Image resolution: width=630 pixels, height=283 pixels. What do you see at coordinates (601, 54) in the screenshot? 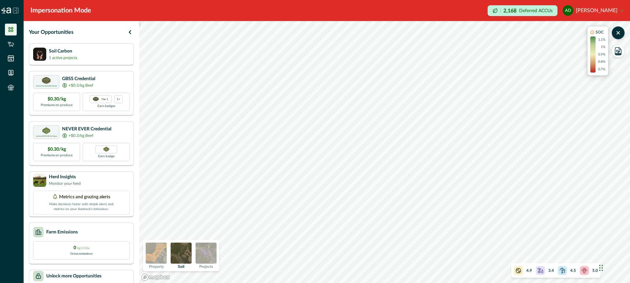
I see `p: 0.9%` at bounding box center [601, 54].